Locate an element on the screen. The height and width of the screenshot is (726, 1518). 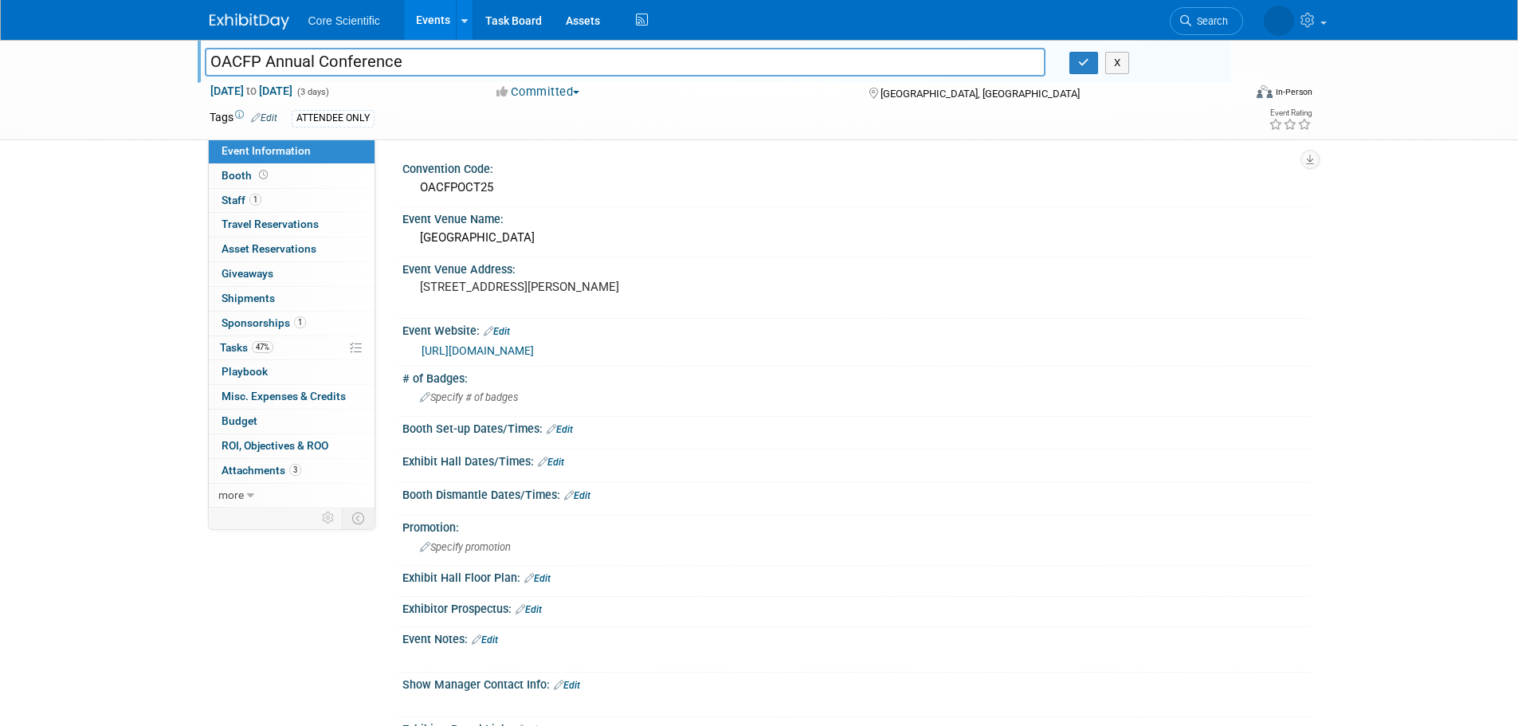
a: Booth is located at coordinates (292, 176).